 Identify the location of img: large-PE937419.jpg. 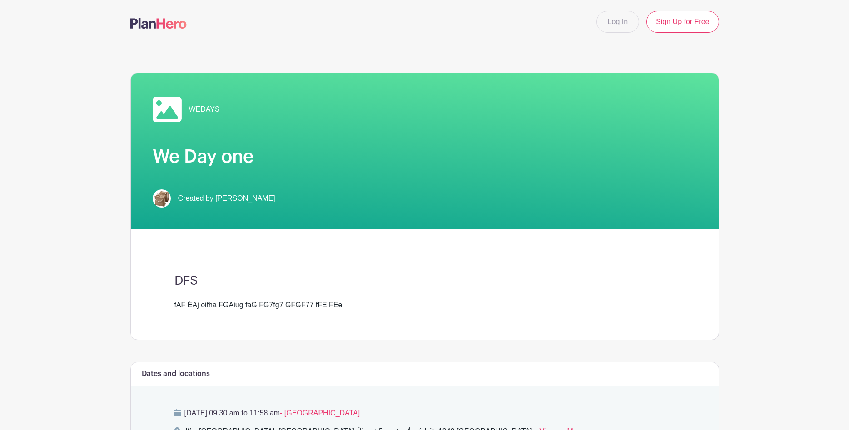
(162, 198).